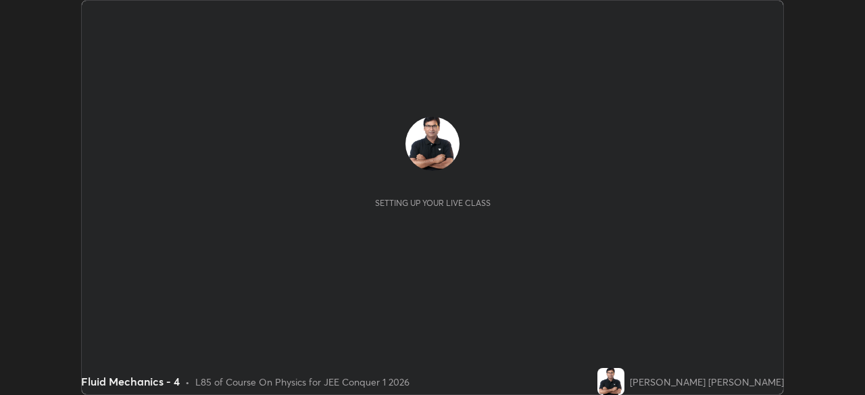  Describe the element at coordinates (130, 382) in the screenshot. I see `div: Fluid Mechanics - 4` at that location.